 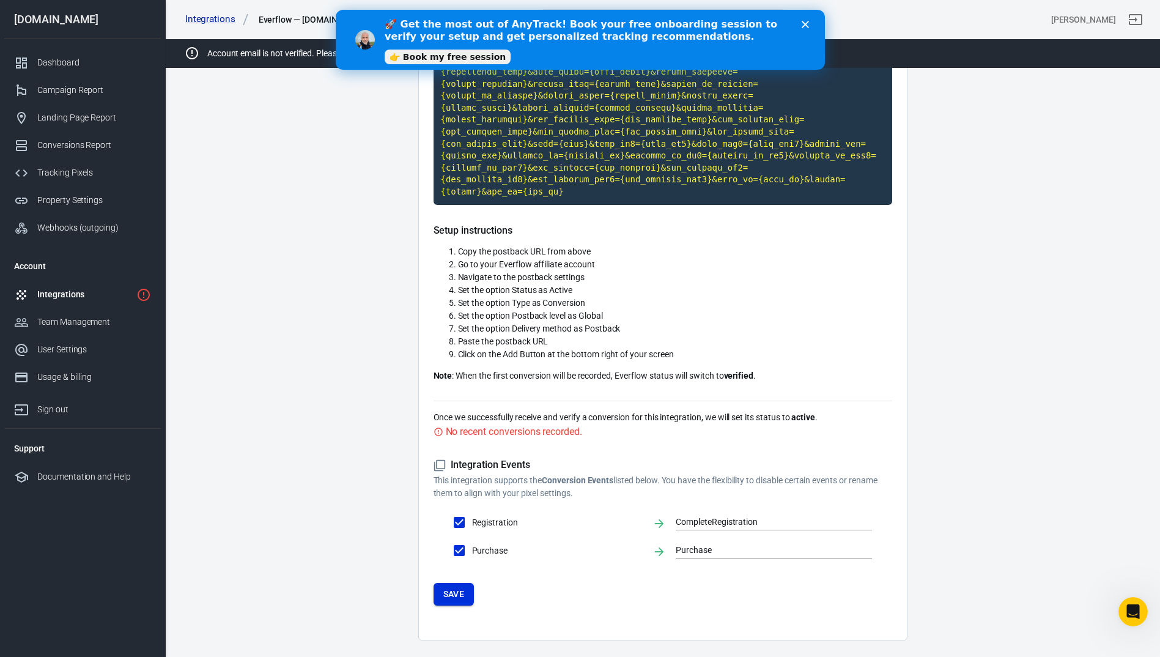 What do you see at coordinates (663, 417) in the screenshot?
I see `p: Once we successfully receive and verify a conversion for this integration, we will set its status...` at bounding box center [663, 417].